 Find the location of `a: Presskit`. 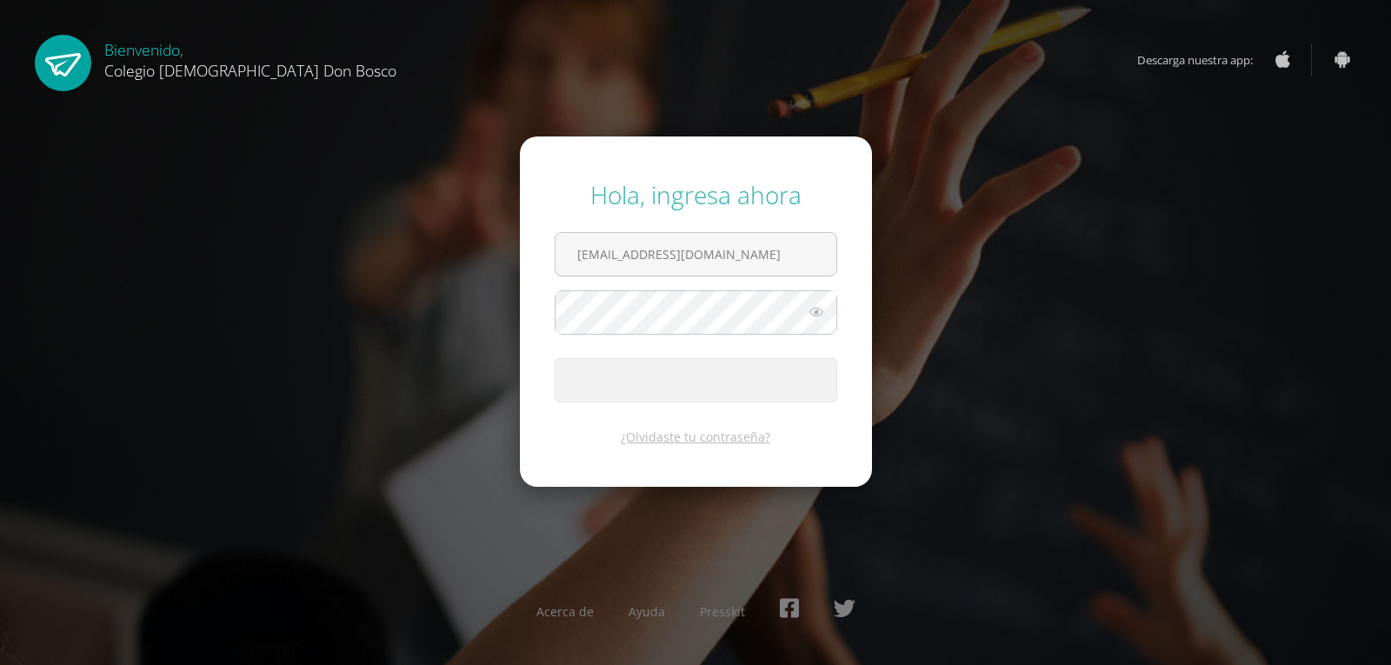

a: Presskit is located at coordinates (722, 611).